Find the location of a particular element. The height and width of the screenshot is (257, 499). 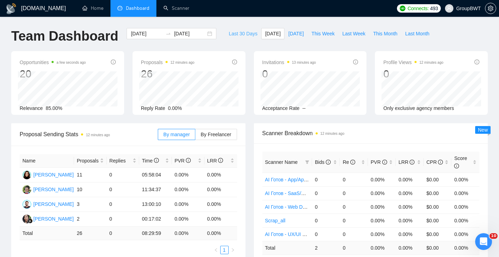

a: setting is located at coordinates (491, 8).